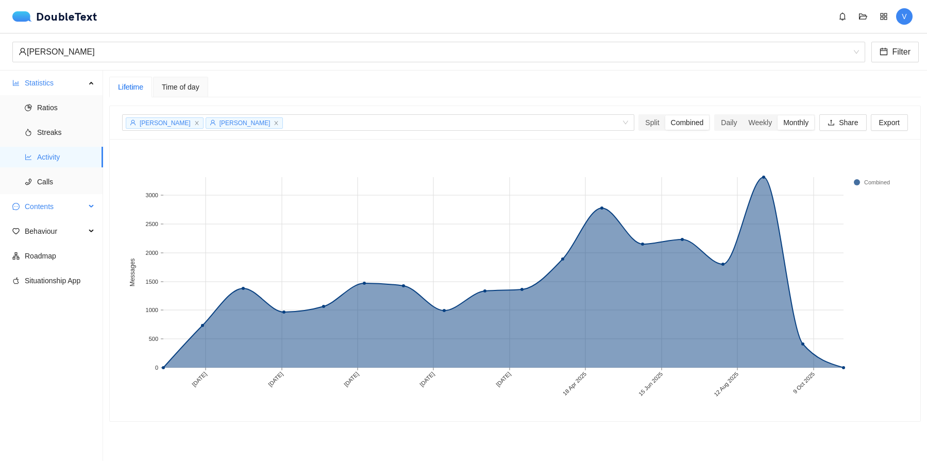 This screenshot has height=465, width=927. I want to click on span: apple, so click(16, 281).